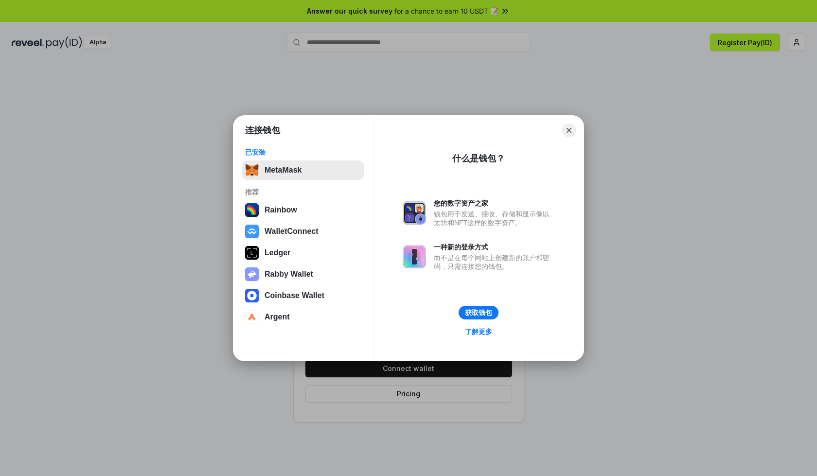 This screenshot has width=817, height=476. What do you see at coordinates (479, 332) in the screenshot?
I see `div: 了解更多` at bounding box center [479, 332].